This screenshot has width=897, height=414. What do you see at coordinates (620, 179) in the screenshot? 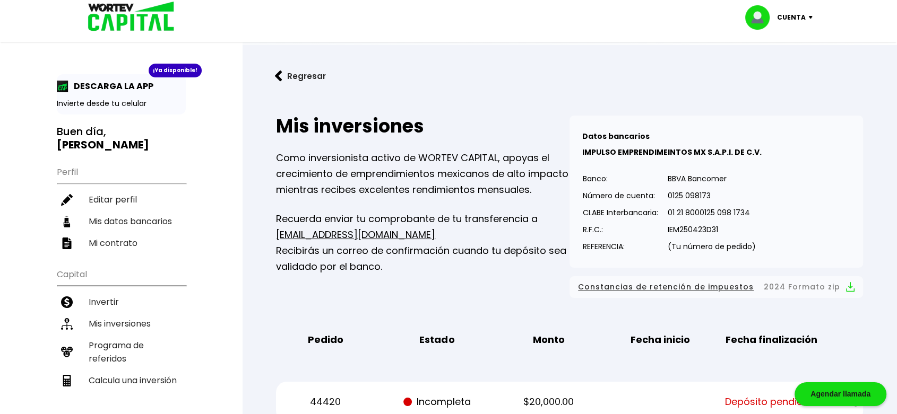
I see `p: Banco:` at bounding box center [620, 179].